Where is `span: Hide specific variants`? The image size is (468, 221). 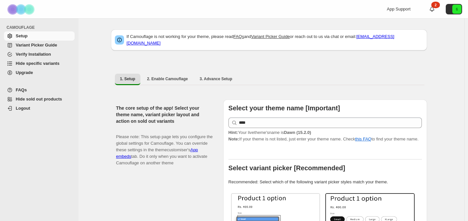
span: Hide specific variants is located at coordinates (38, 63).